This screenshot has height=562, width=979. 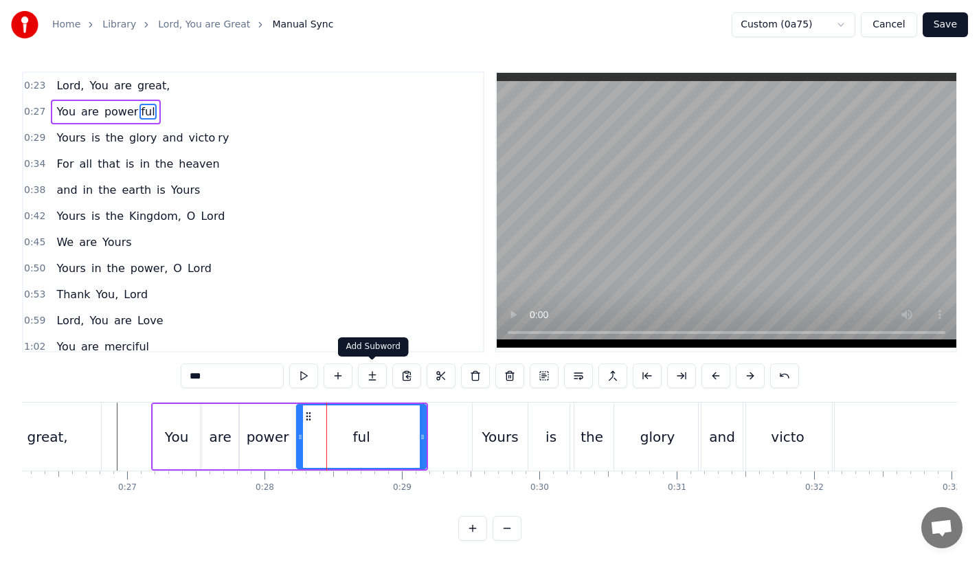 I want to click on div: 0:32, so click(x=814, y=488).